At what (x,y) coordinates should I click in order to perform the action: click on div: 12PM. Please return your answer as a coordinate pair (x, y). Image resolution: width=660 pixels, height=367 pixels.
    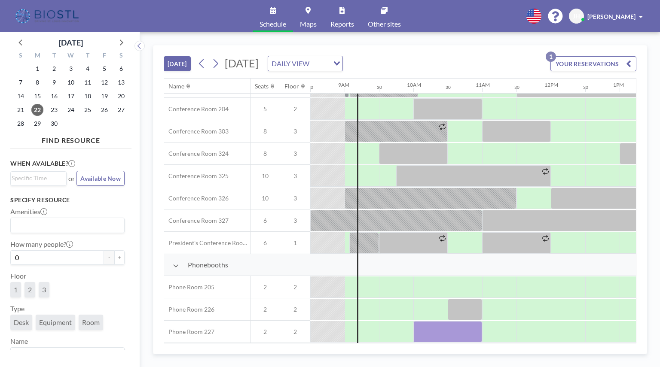
    Looking at the image, I should click on (551, 85).